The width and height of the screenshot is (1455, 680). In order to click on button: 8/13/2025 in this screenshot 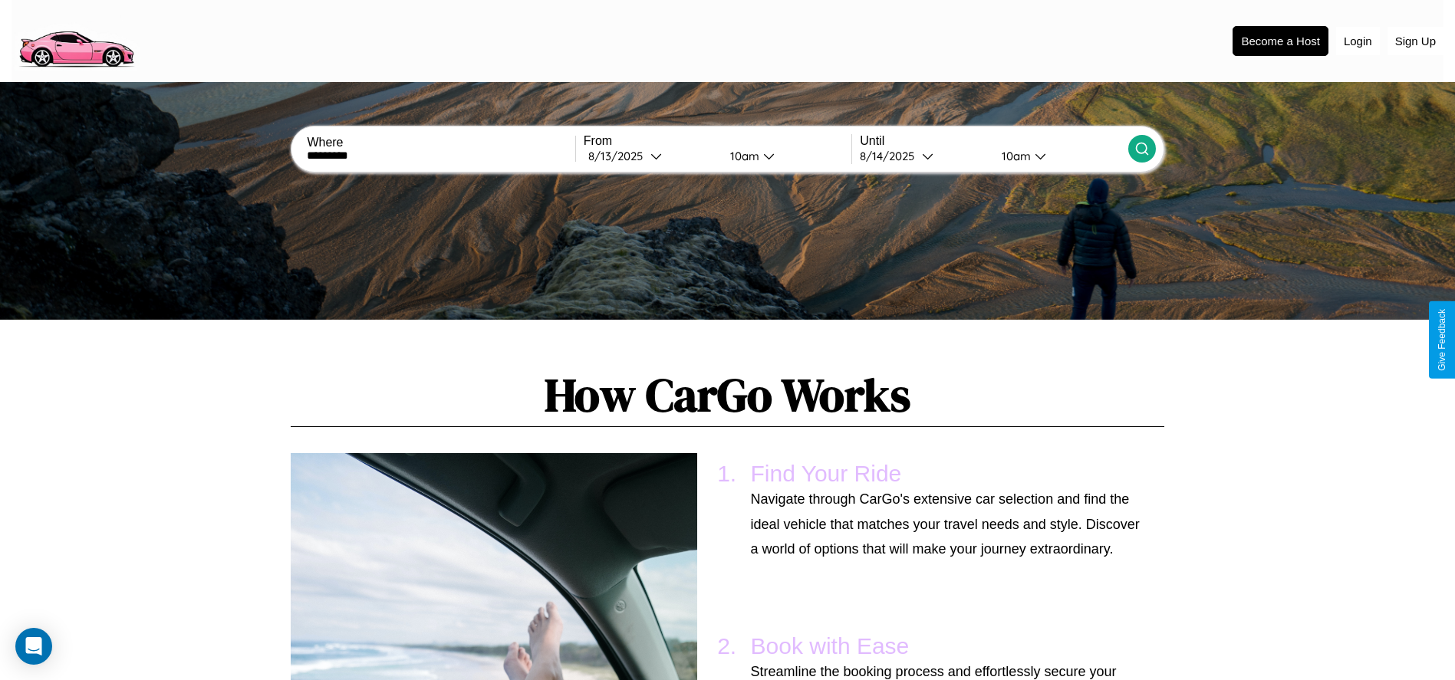, I will do `click(650, 156)`.